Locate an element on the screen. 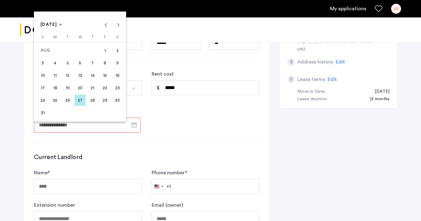  span: 20 is located at coordinates (80, 88).